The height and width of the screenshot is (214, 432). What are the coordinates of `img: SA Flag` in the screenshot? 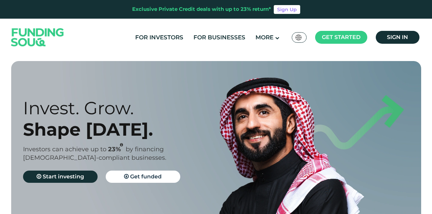 It's located at (298, 37).